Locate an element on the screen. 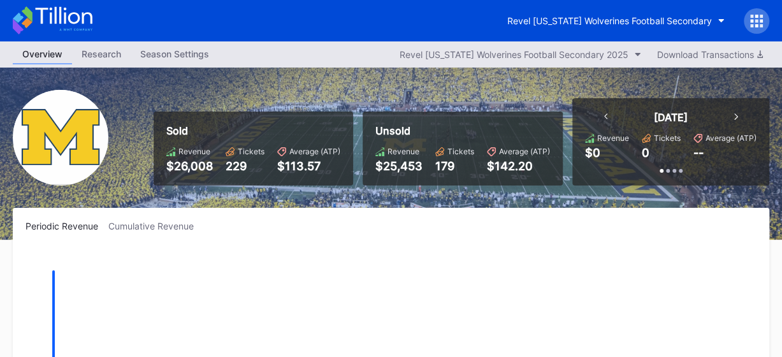 This screenshot has width=782, height=357. div: $26,008 is located at coordinates (189, 166).